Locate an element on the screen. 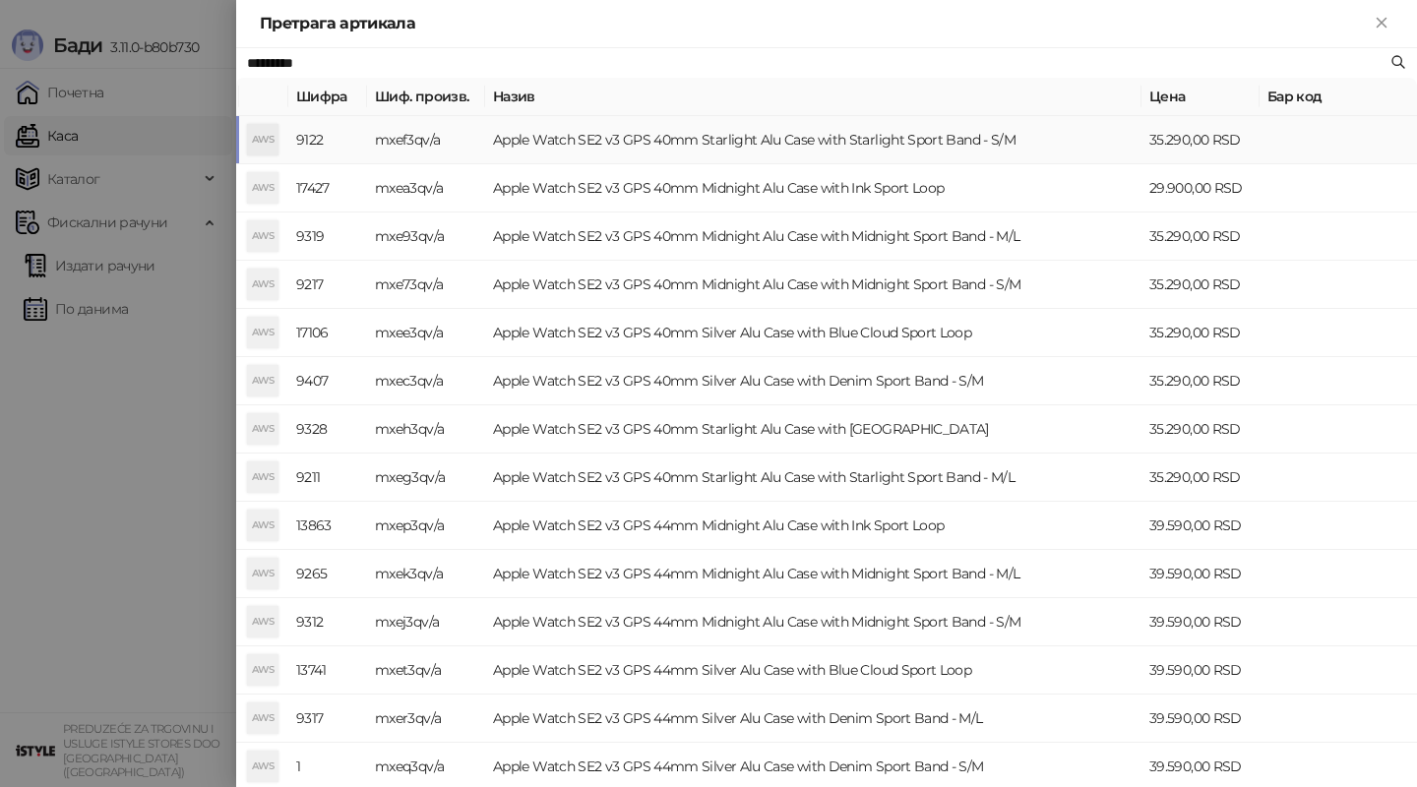 This screenshot has height=787, width=1417. td: 9317 is located at coordinates (328, 718).